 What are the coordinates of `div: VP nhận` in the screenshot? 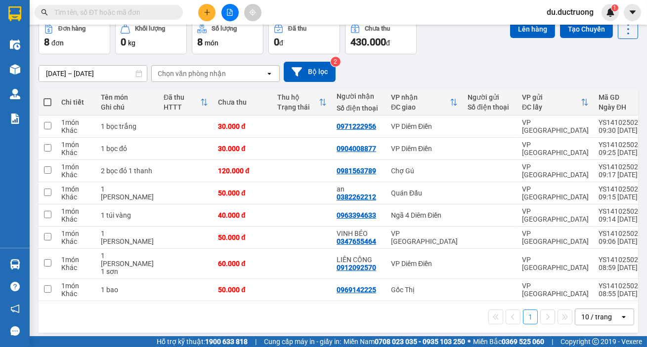 It's located at (420, 97).